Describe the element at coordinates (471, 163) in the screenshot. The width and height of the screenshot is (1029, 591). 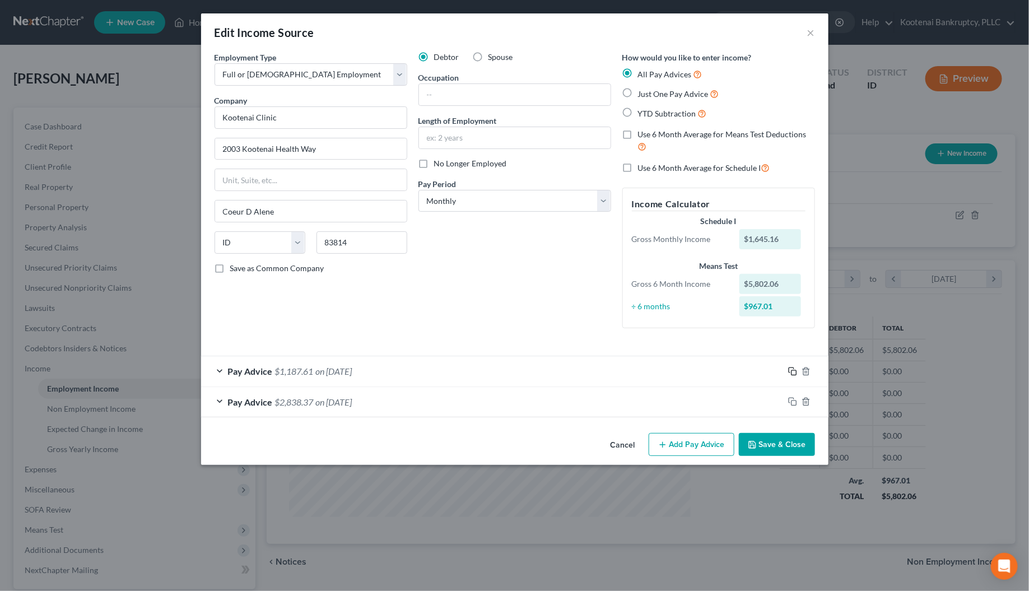
I see `span: No Longer Employed` at that location.